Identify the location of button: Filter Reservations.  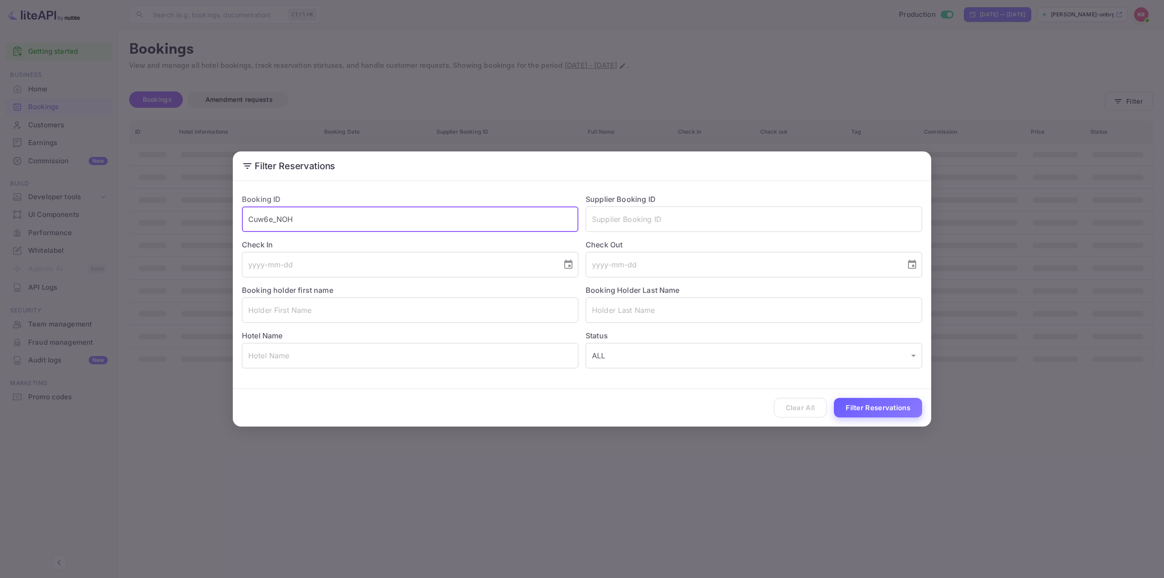
(878, 407).